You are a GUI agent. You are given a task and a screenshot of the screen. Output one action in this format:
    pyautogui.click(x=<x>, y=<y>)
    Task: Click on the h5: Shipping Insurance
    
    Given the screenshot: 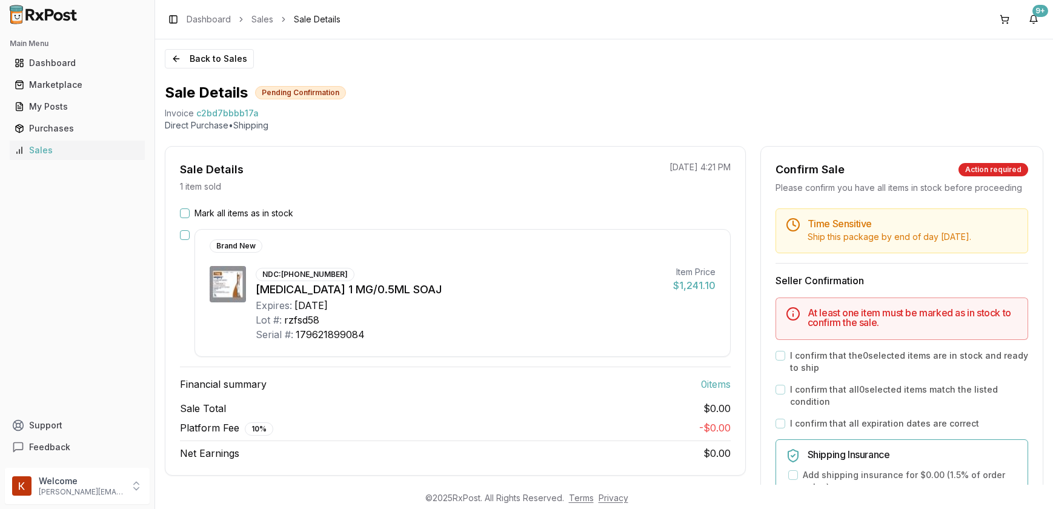 What is the action you would take?
    pyautogui.click(x=912, y=454)
    